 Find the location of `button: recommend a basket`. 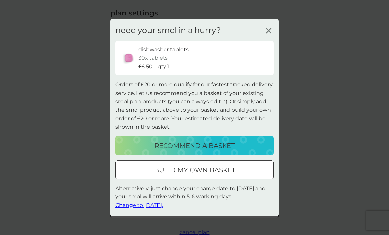

button: recommend a basket is located at coordinates (194, 146).